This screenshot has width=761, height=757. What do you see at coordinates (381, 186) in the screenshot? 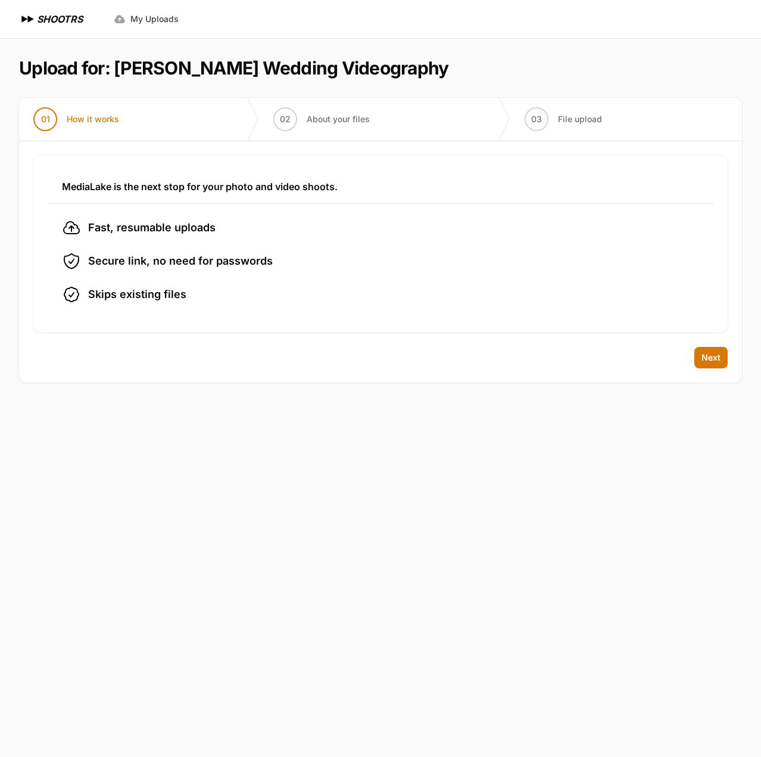
I see `h3: MediaLake is the next stop for your photo and video shoots.` at bounding box center [381, 186].